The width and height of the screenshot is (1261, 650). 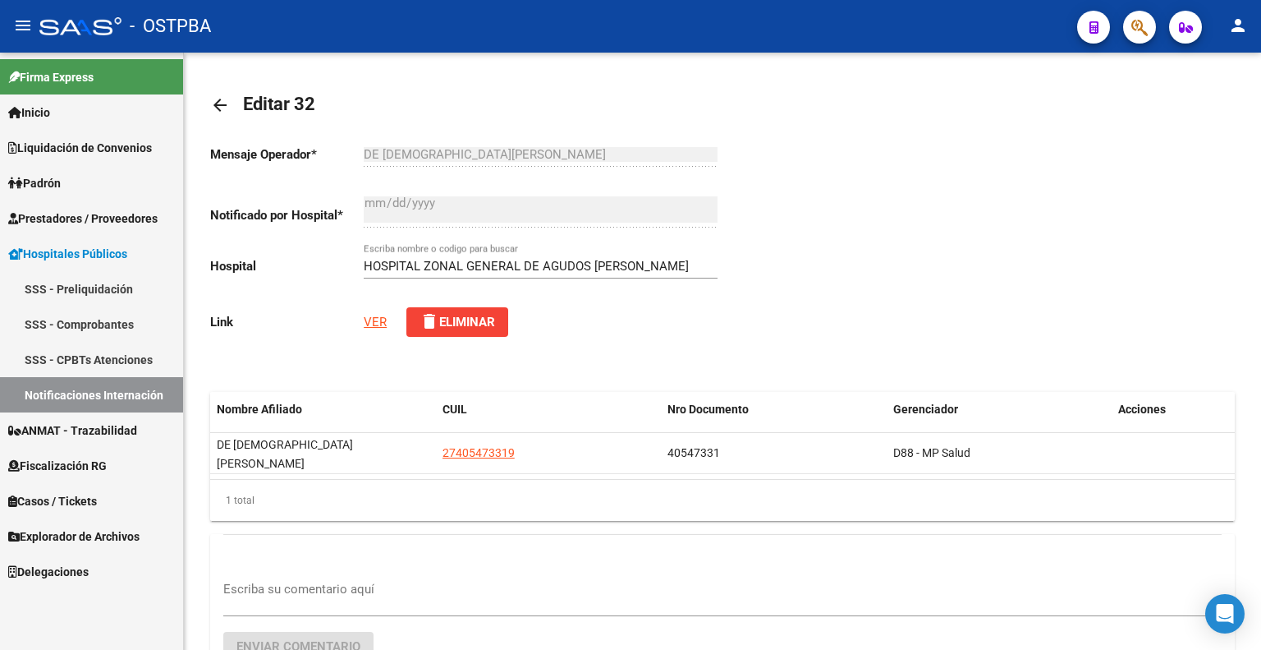 What do you see at coordinates (80, 148) in the screenshot?
I see `span: Liquidación de Convenios` at bounding box center [80, 148].